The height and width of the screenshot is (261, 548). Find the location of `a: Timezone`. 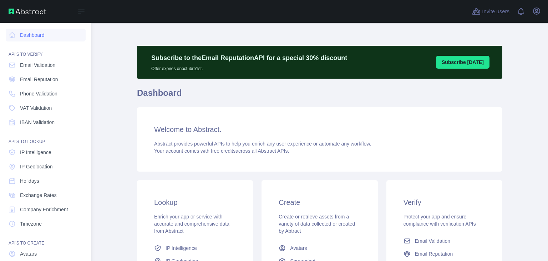

a: Timezone is located at coordinates (46, 224).